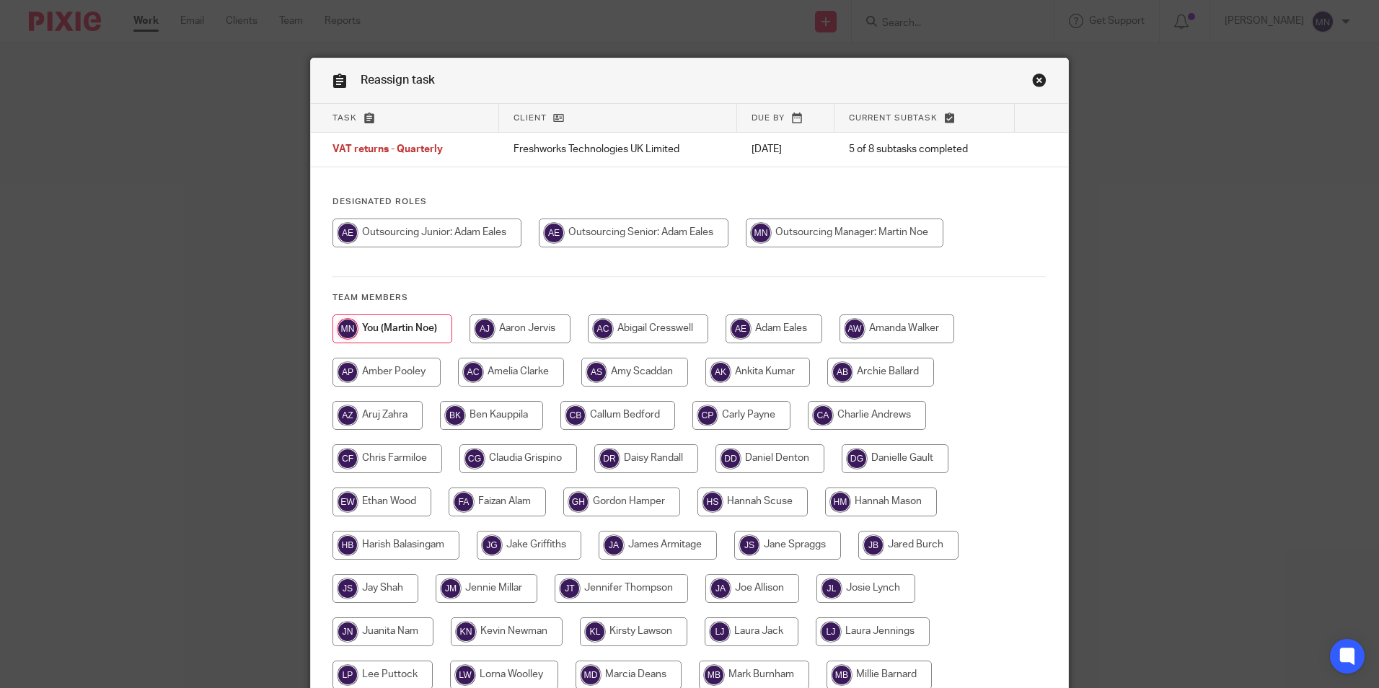 The width and height of the screenshot is (1379, 688). I want to click on span: Current subtask, so click(893, 118).